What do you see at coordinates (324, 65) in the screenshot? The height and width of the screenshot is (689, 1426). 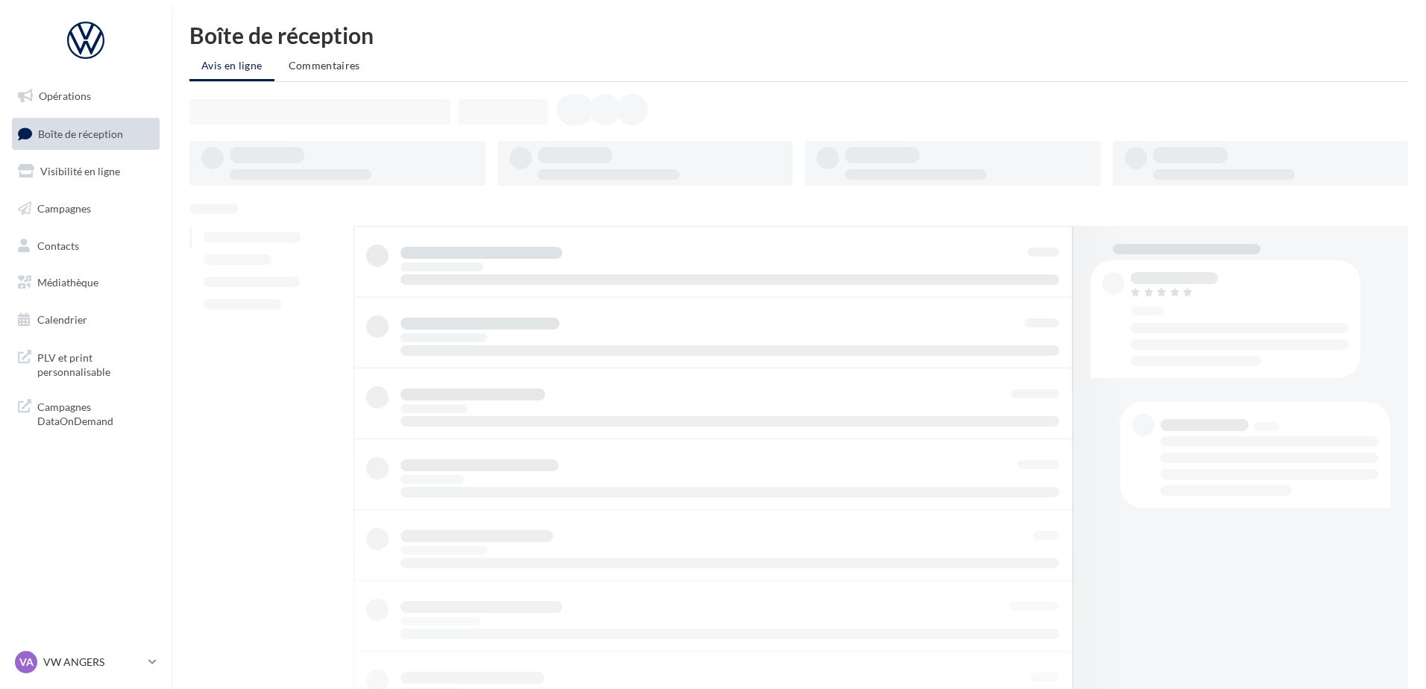 I see `span: Commentaires` at bounding box center [324, 65].